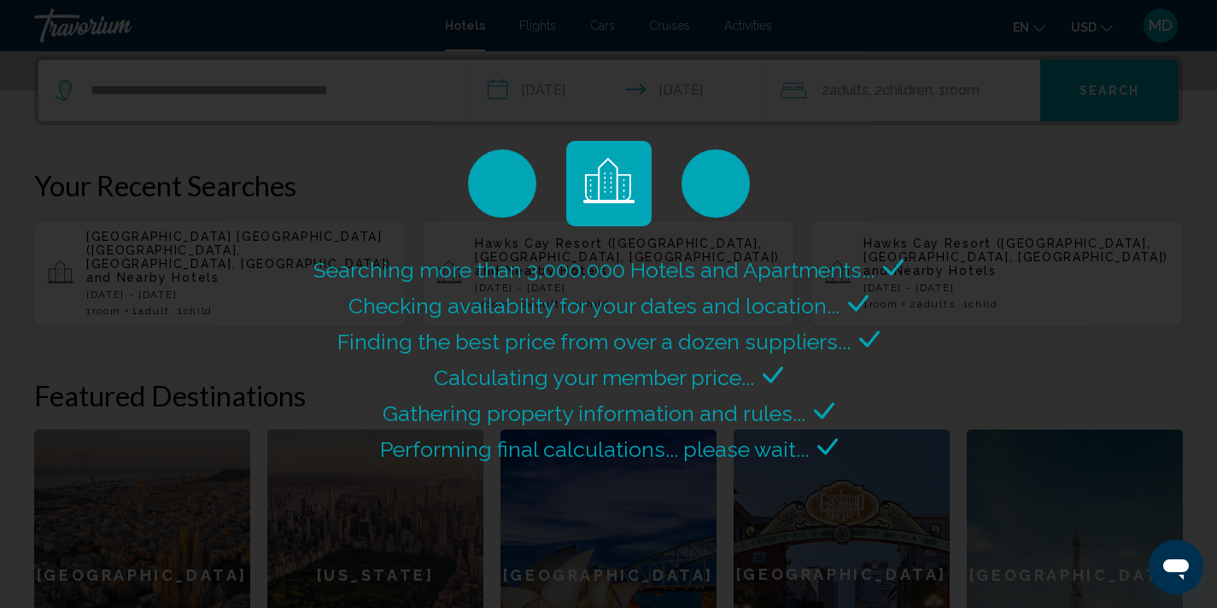  Describe the element at coordinates (594, 306) in the screenshot. I see `span: Checking availability for your dates and location...` at that location.